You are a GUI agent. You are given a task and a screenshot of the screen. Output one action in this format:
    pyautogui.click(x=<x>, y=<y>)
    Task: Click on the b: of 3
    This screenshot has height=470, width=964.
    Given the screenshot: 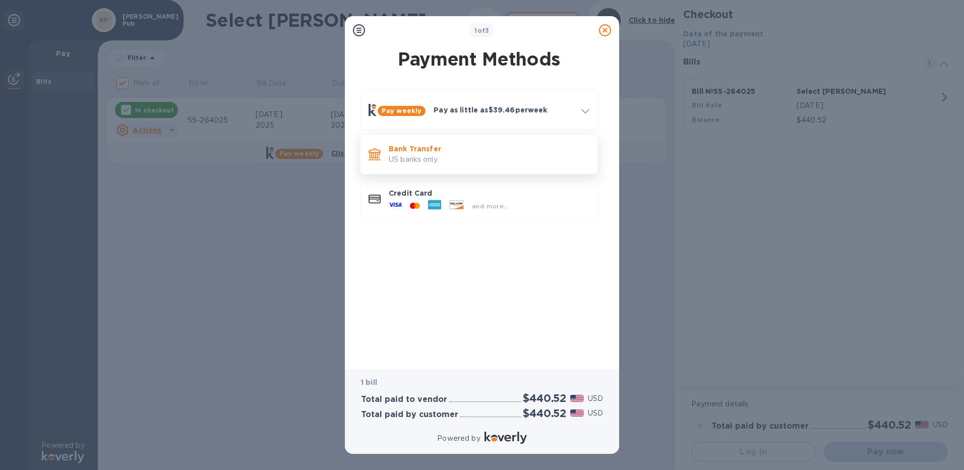 What is the action you would take?
    pyautogui.click(x=482, y=30)
    